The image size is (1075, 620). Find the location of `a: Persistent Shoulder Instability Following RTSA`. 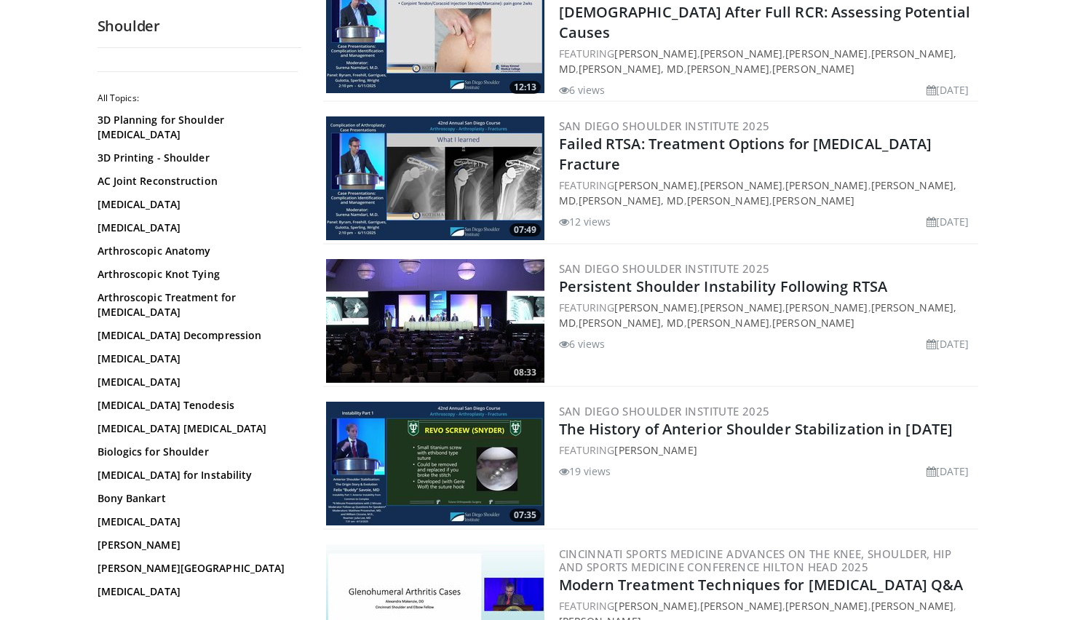

a: Persistent Shoulder Instability Following RTSA is located at coordinates (723, 286).